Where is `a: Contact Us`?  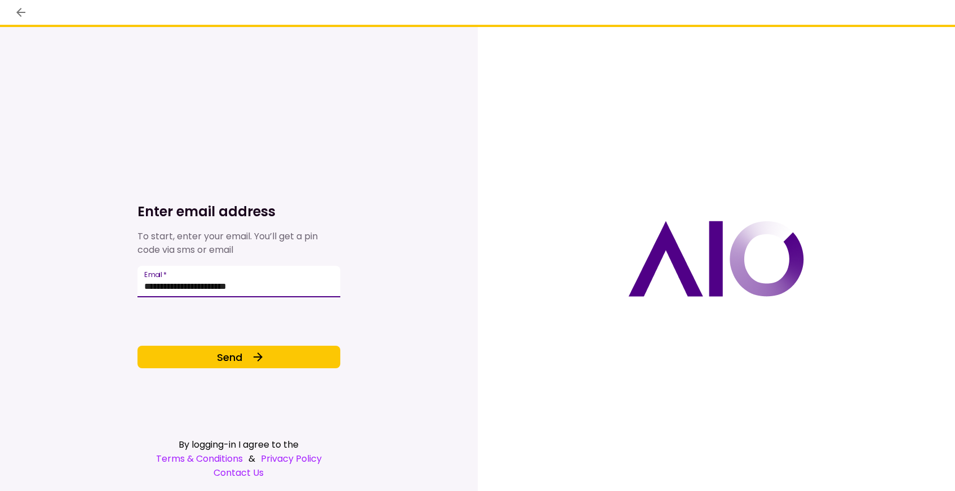
a: Contact Us is located at coordinates (239, 473).